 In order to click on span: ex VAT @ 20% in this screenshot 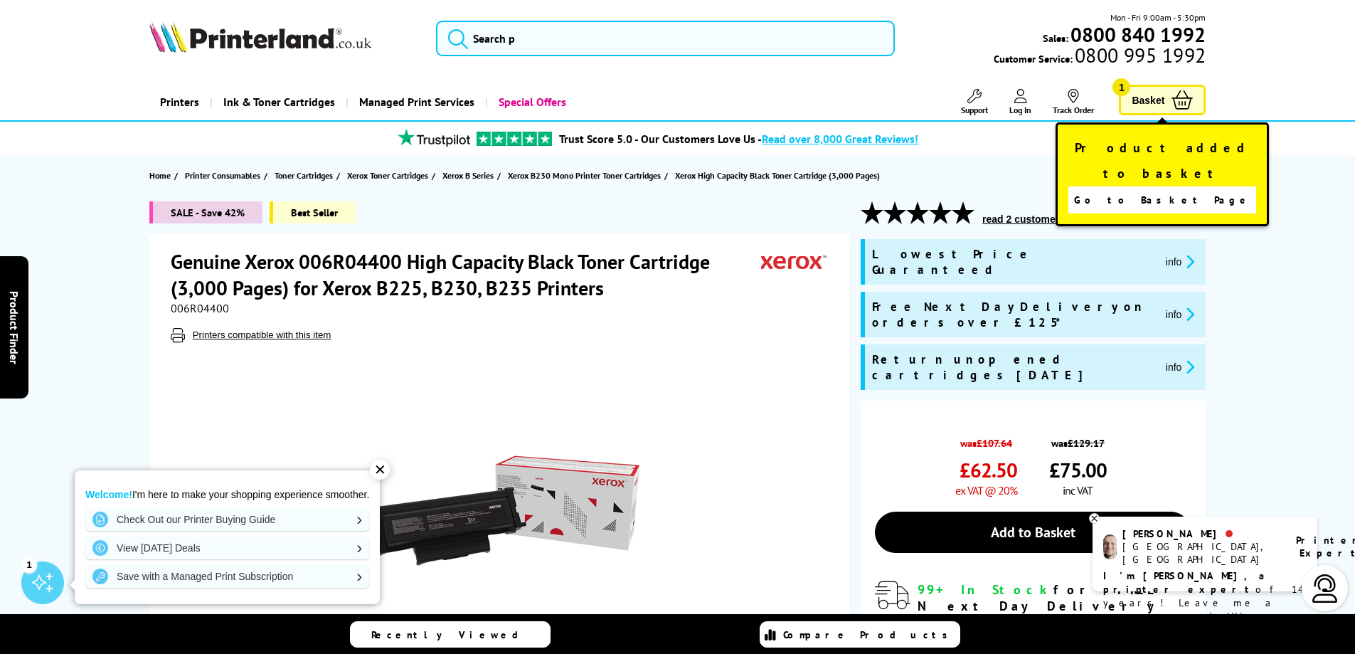, I will do `click(986, 490)`.